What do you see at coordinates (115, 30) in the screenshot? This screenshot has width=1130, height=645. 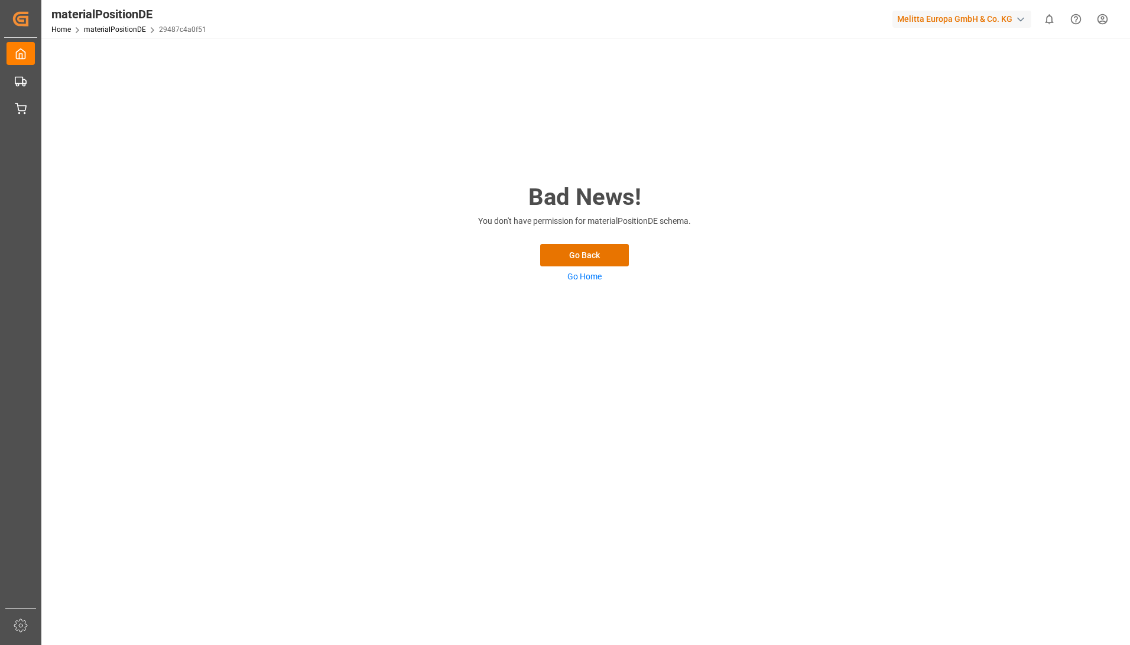 I see `a: materialPositionDE` at bounding box center [115, 30].